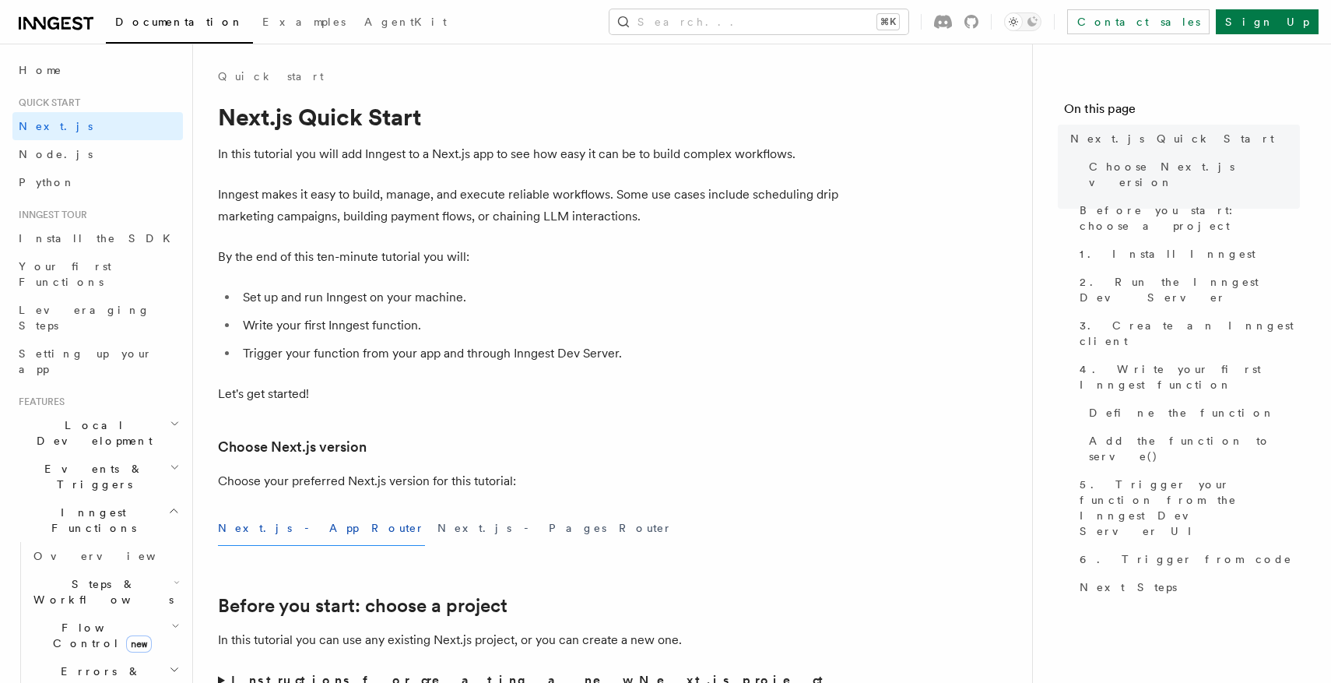  What do you see at coordinates (529, 640) in the screenshot?
I see `p: In this tutorial you can use any existing Next.js project, or you can create a new one.` at bounding box center [529, 640].